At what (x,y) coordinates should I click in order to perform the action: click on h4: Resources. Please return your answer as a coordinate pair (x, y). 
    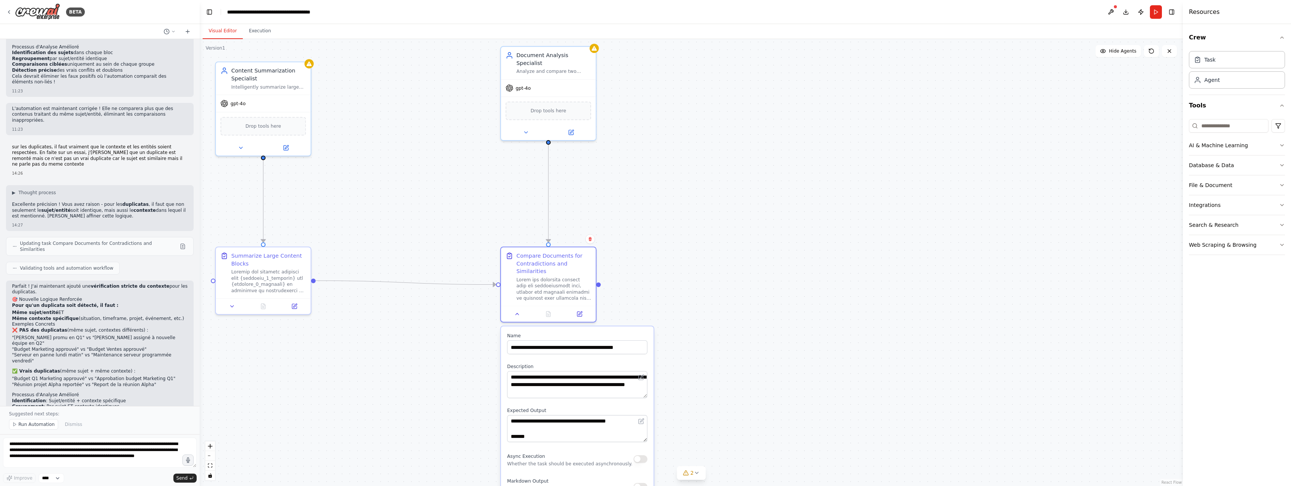
    Looking at the image, I should click on (1205, 12).